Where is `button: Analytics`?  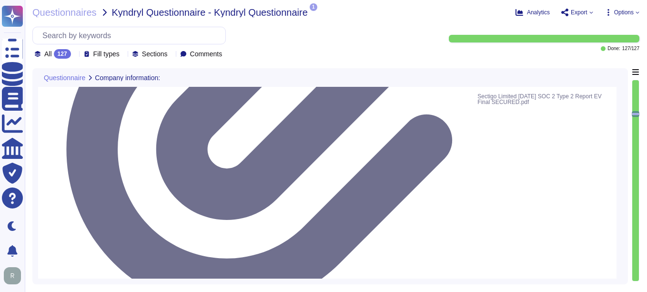
button: Analytics is located at coordinates (533, 12).